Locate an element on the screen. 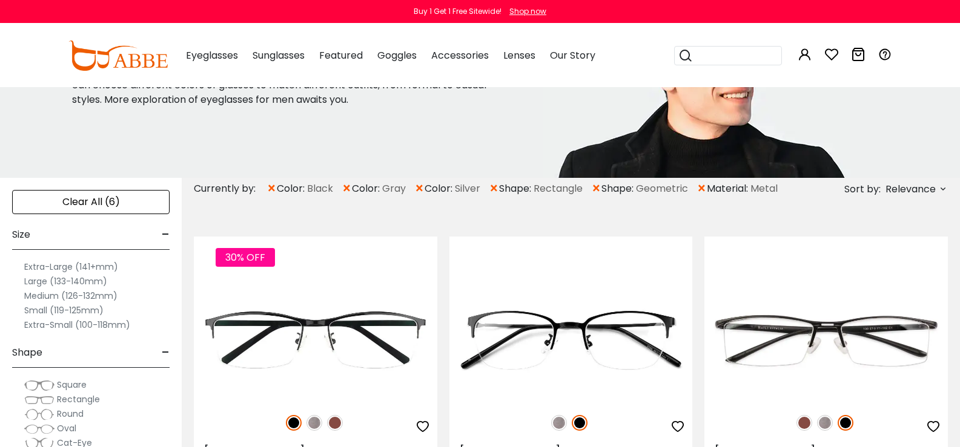 This screenshot has width=960, height=447. span: Square is located at coordinates (71, 385).